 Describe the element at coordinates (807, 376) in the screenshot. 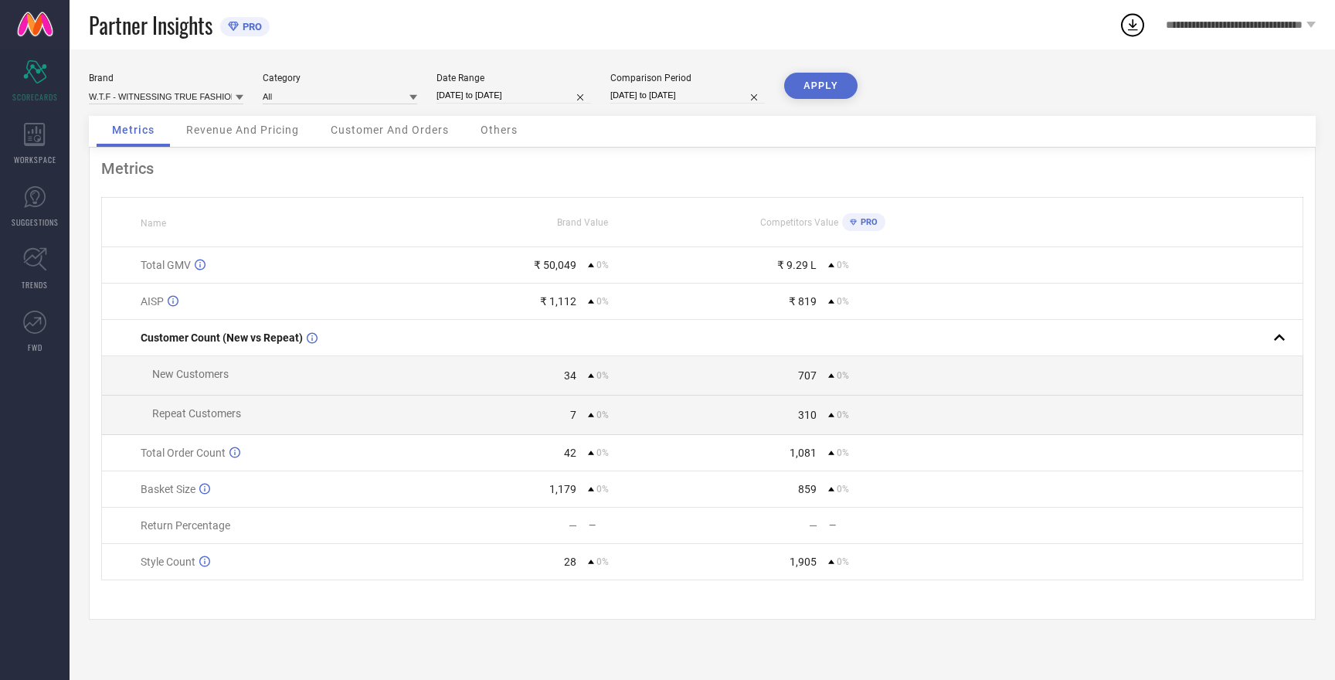

I see `div: 707` at that location.